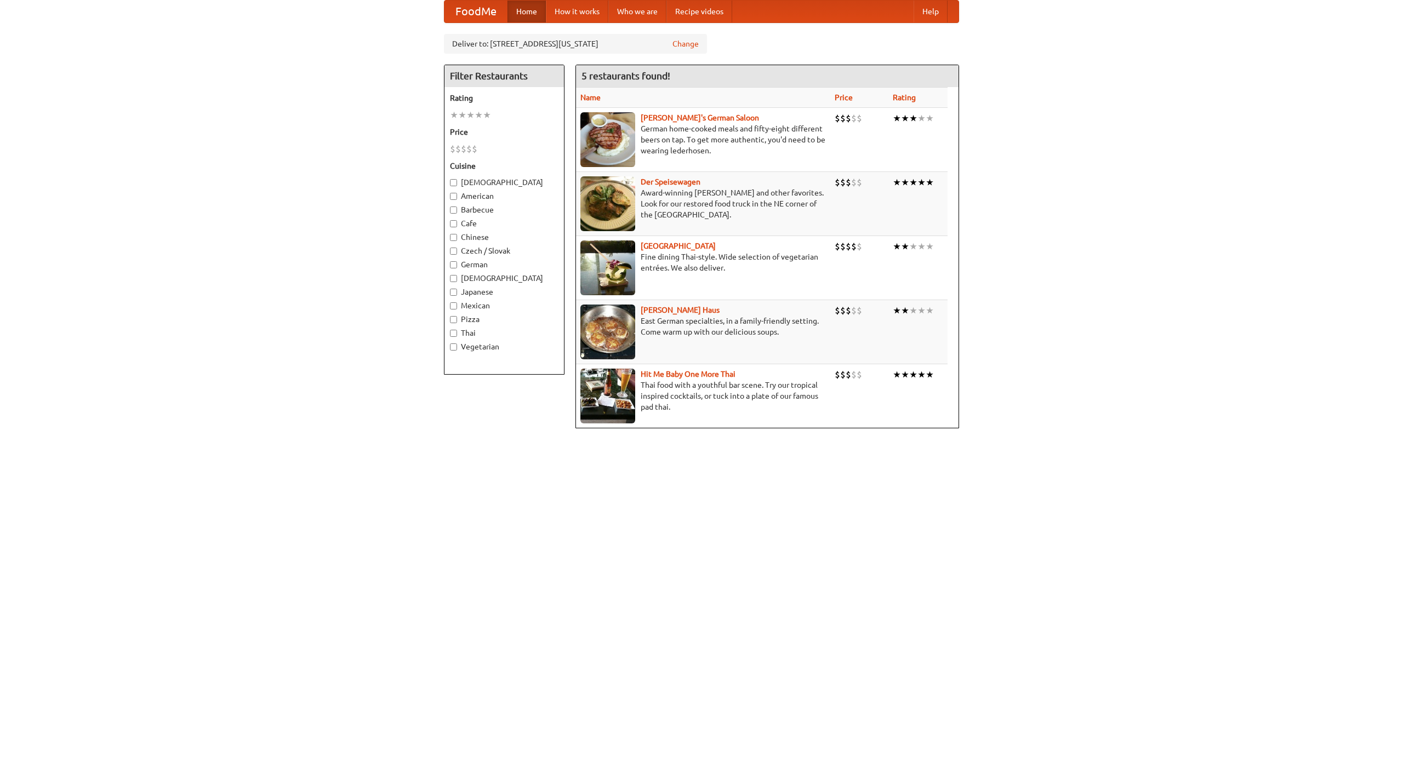  Describe the element at coordinates (453, 265) in the screenshot. I see `input: German` at that location.